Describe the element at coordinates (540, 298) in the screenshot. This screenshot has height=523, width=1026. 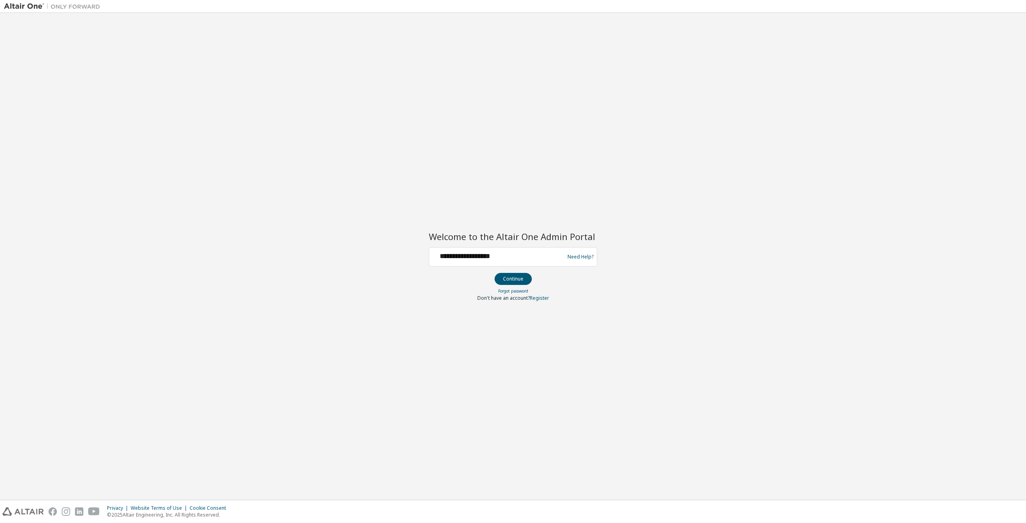
I see `a: Register` at that location.